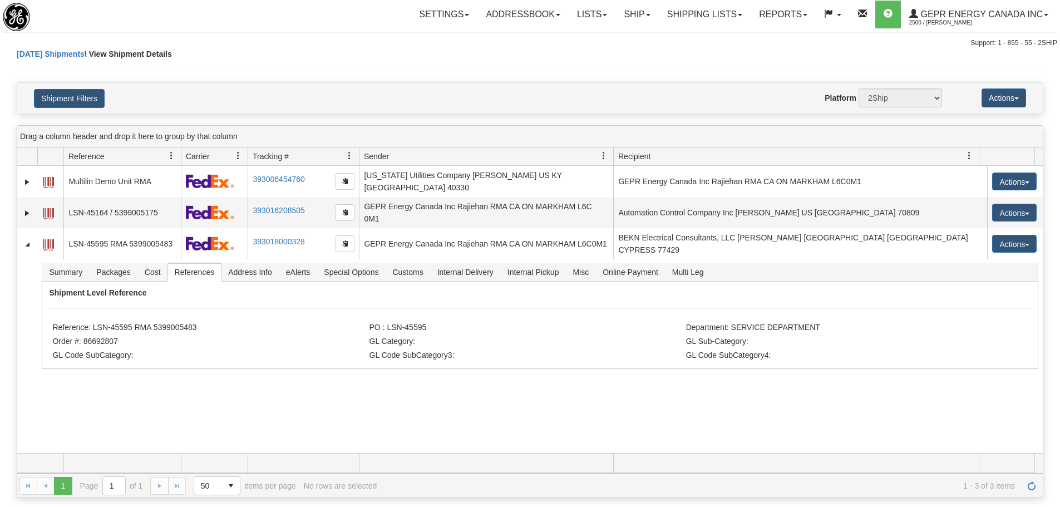 The image size is (1060, 507). Describe the element at coordinates (704, 14) in the screenshot. I see `a: Shipping lists` at that location.